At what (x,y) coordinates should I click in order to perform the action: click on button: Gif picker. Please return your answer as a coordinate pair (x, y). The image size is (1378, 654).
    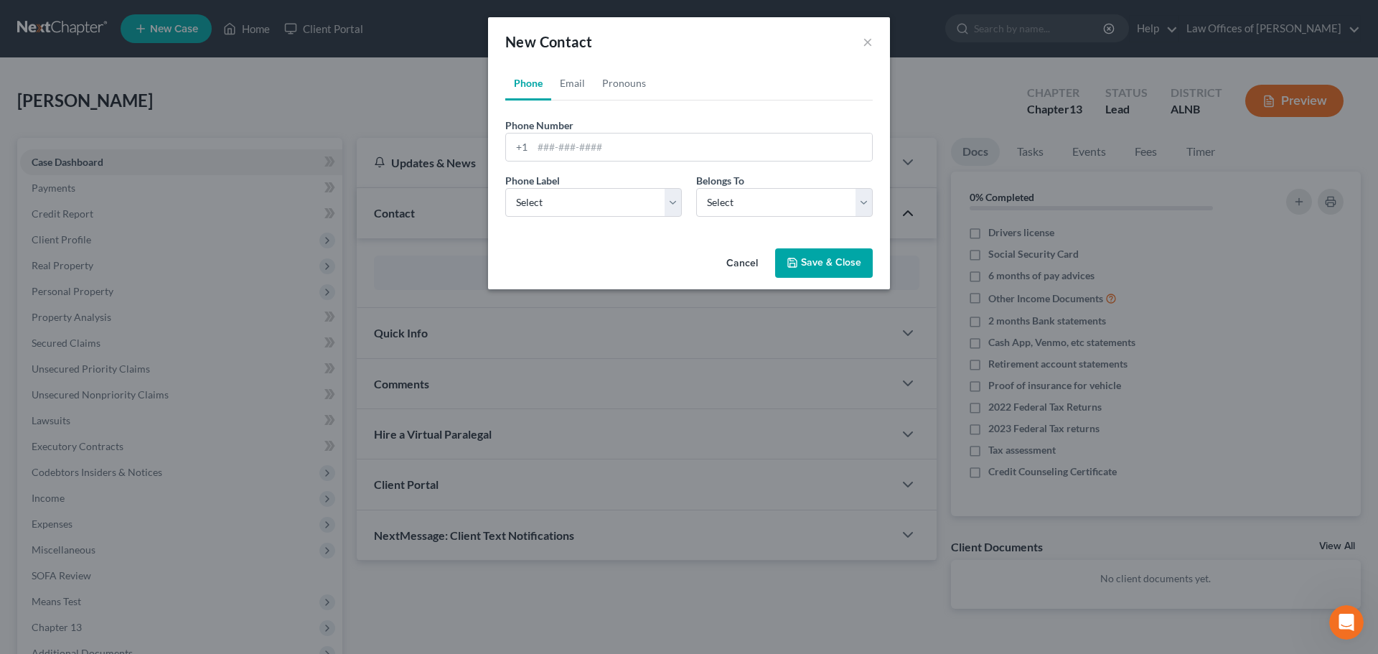
    Looking at the image, I should click on (51, 476).